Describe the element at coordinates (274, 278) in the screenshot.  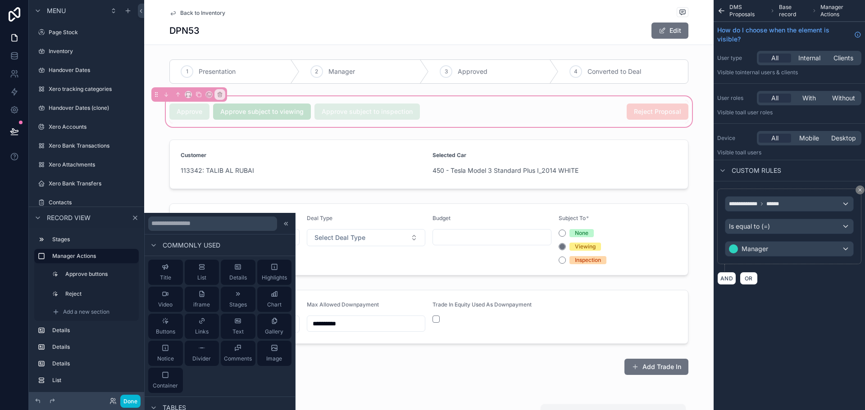
I see `span: Highlights` at that location.